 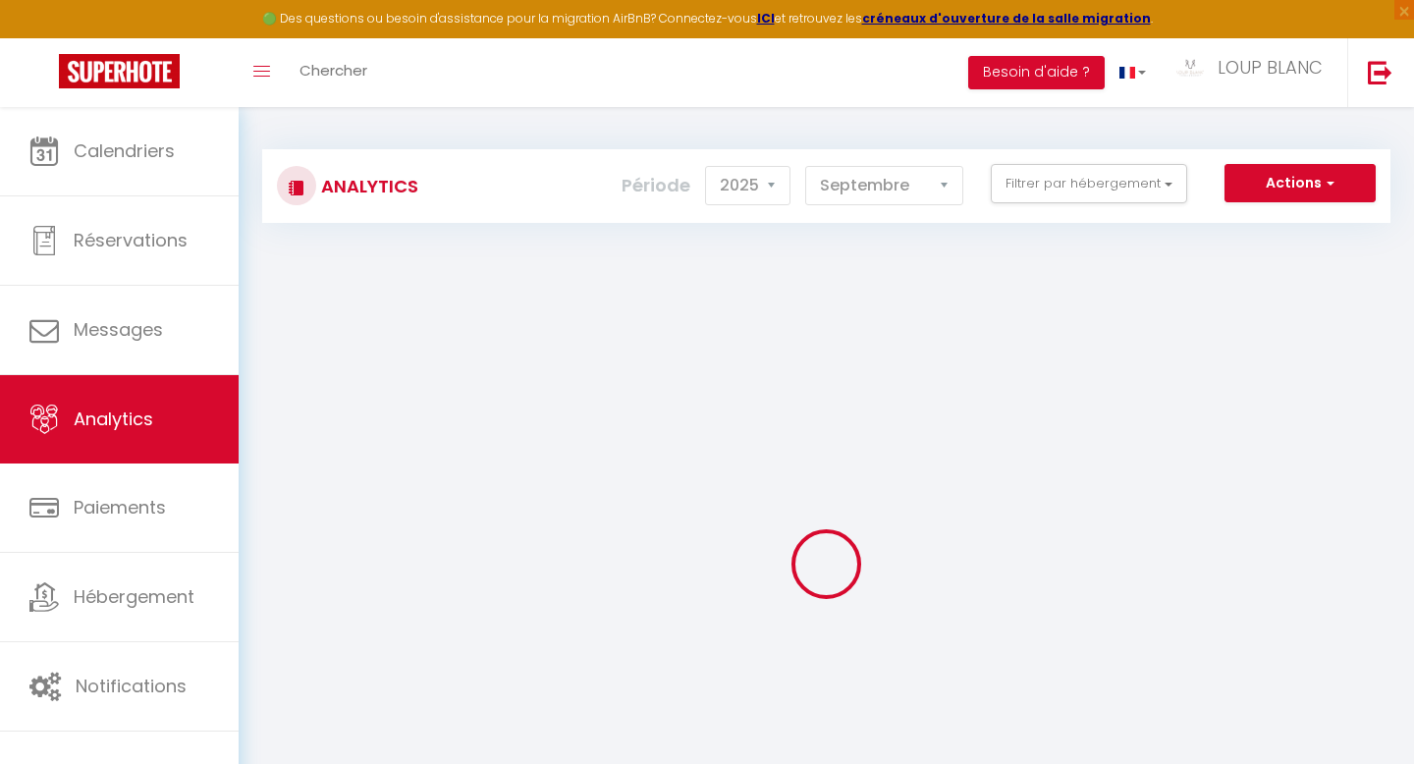 What do you see at coordinates (1270, 67) in the screenshot?
I see `span: LOUP BLANC` at bounding box center [1270, 67].